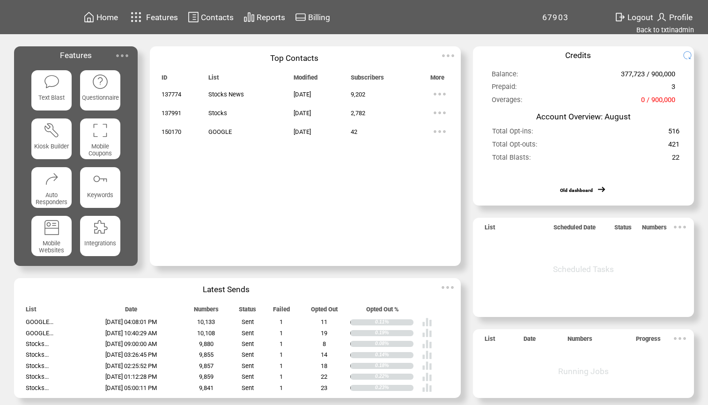 The height and width of the screenshot is (405, 708). I want to click on span: 421, so click(673, 146).